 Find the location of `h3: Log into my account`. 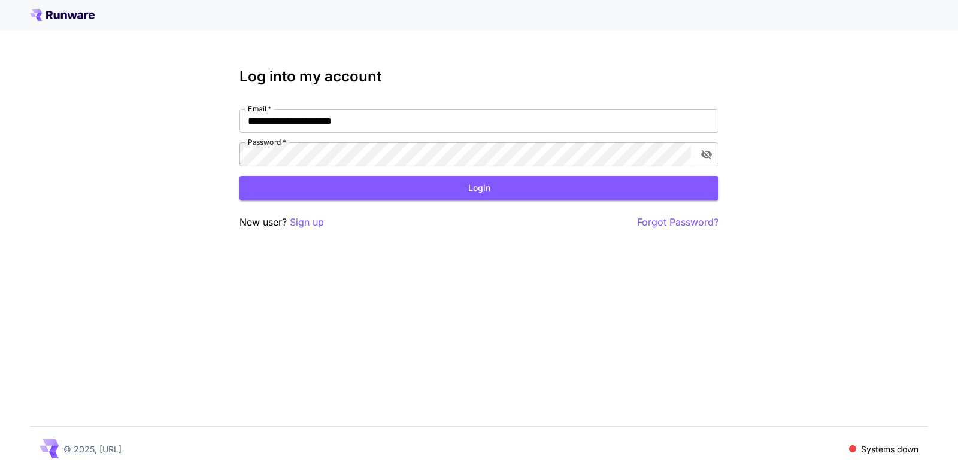

h3: Log into my account is located at coordinates (479, 77).